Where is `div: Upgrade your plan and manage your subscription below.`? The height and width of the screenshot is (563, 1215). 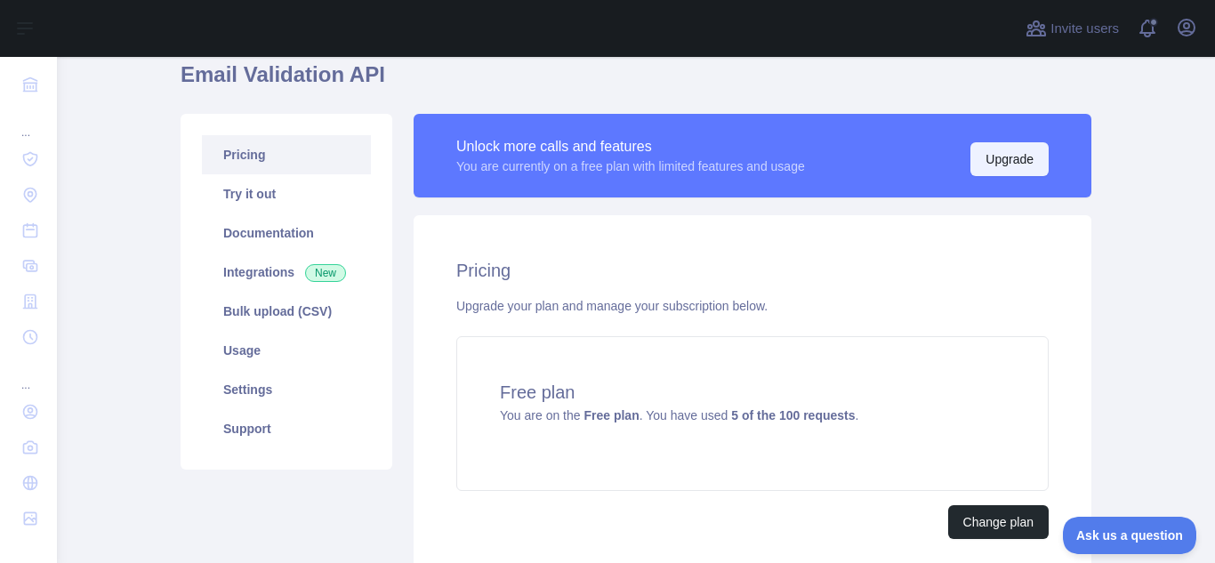 div: Upgrade your plan and manage your subscription below. is located at coordinates (752, 306).